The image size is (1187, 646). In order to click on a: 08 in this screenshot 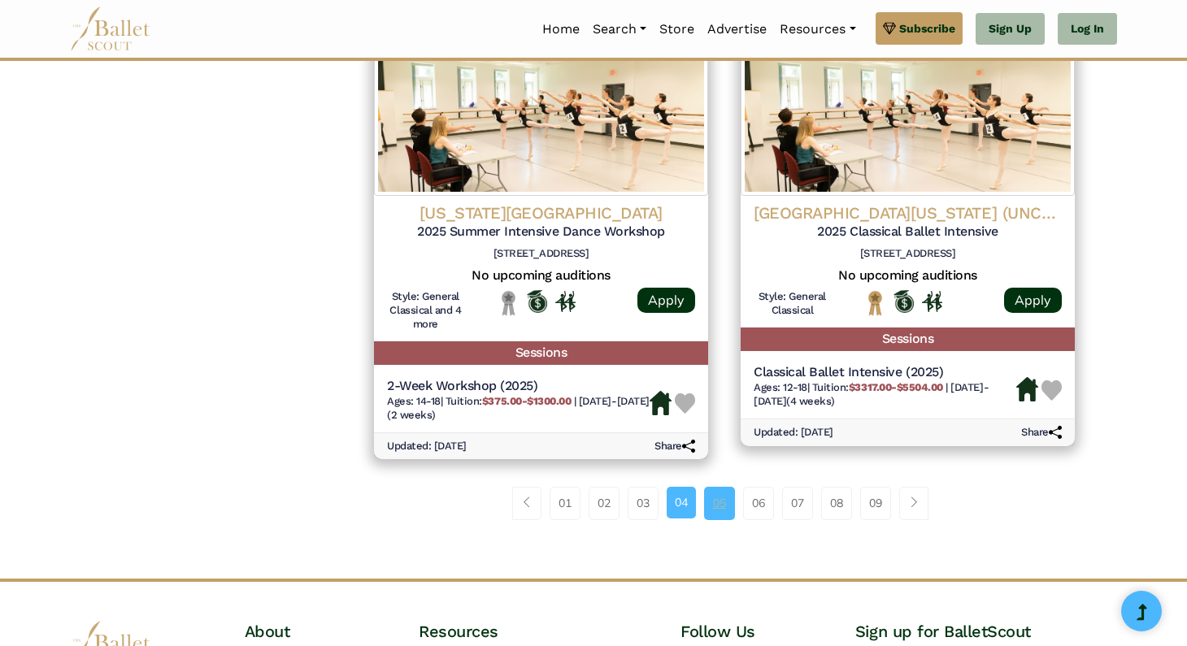, I will do `click(836, 503)`.